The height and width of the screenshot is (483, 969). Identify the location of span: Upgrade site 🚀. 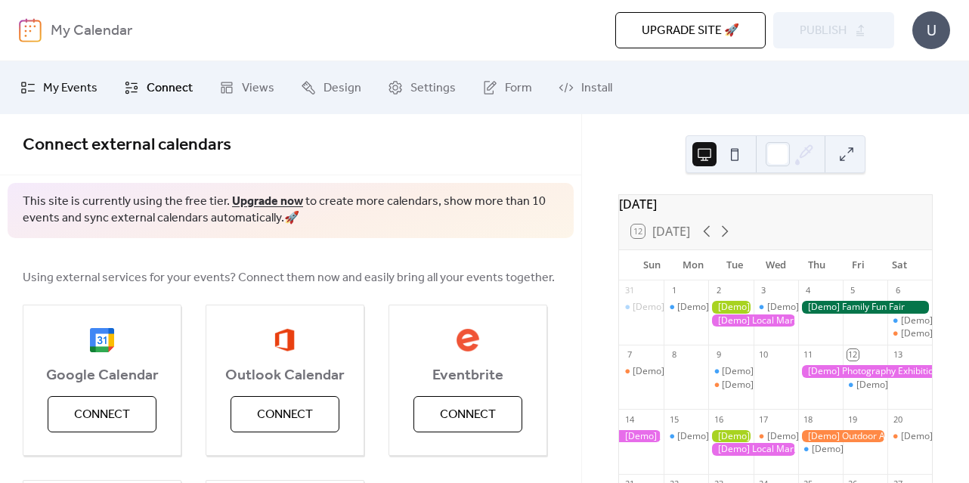
(690, 31).